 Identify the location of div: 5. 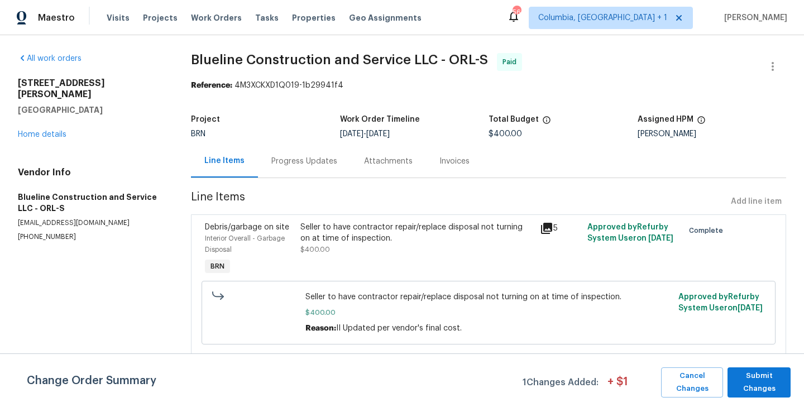
(560, 228).